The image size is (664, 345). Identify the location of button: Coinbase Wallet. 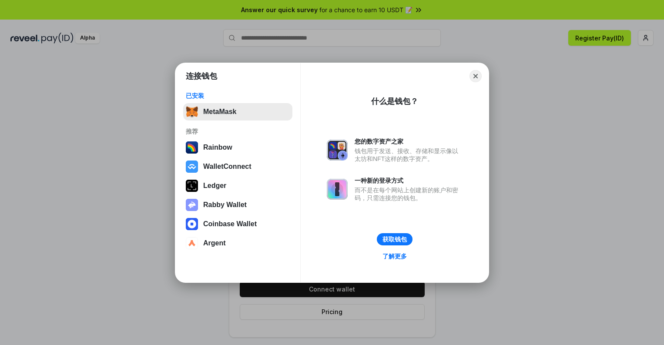
(238, 224).